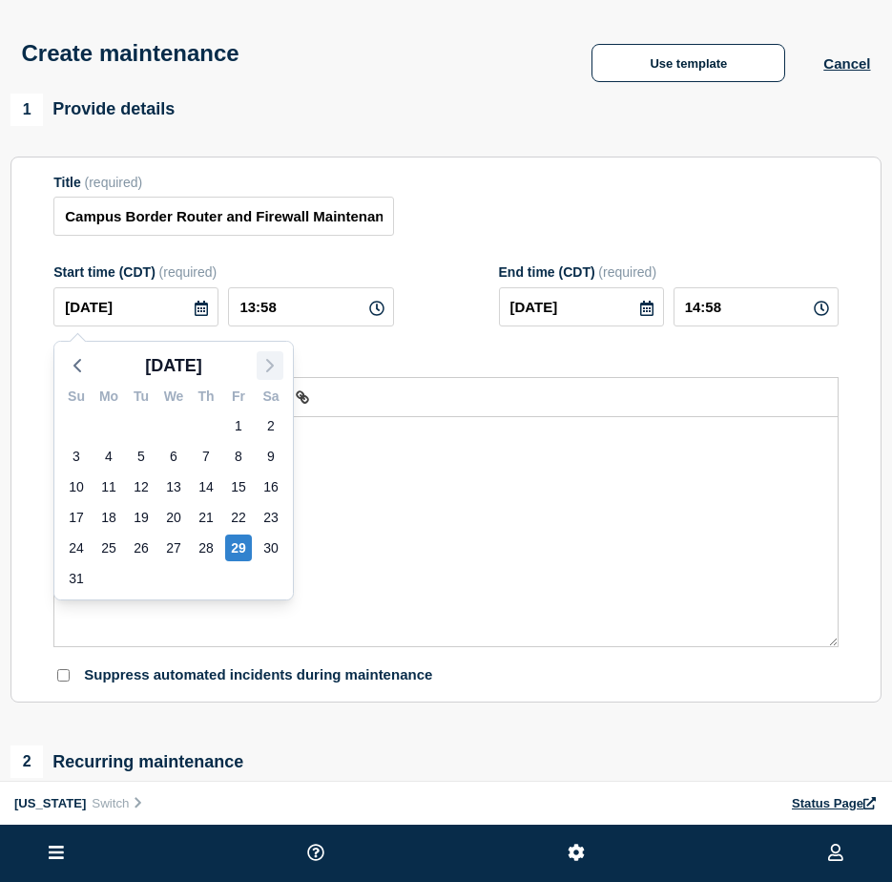  What do you see at coordinates (76, 398) in the screenshot?
I see `div: Su` at bounding box center [76, 398].